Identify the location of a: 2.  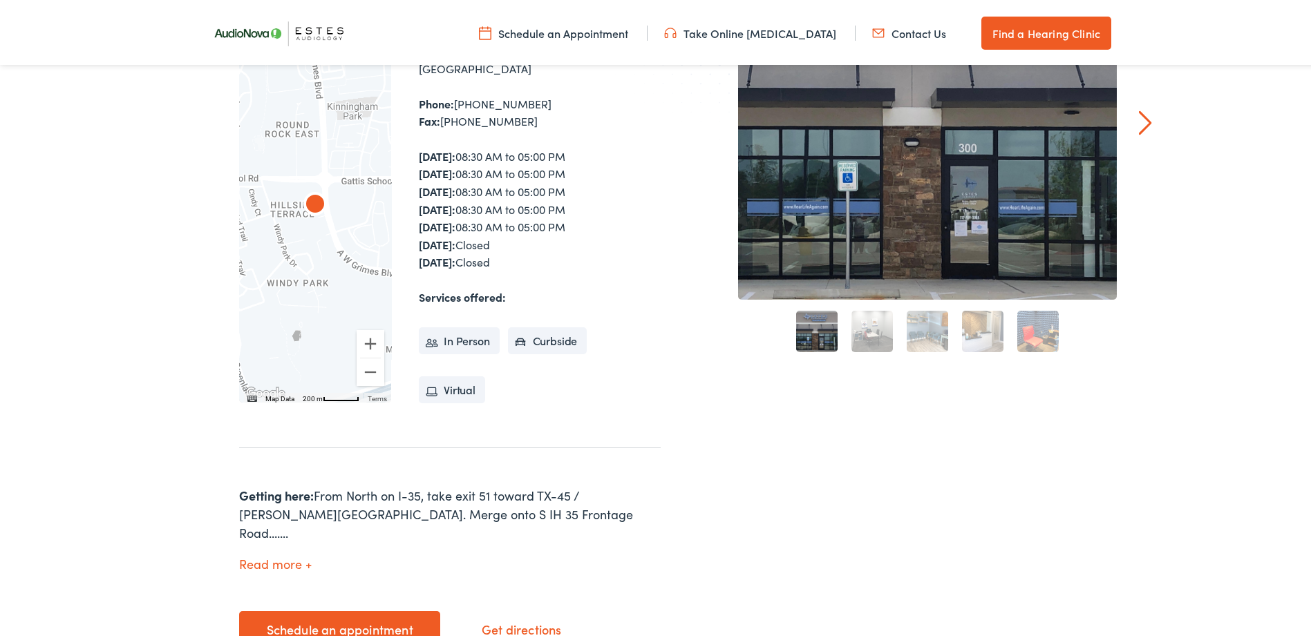
(872, 329).